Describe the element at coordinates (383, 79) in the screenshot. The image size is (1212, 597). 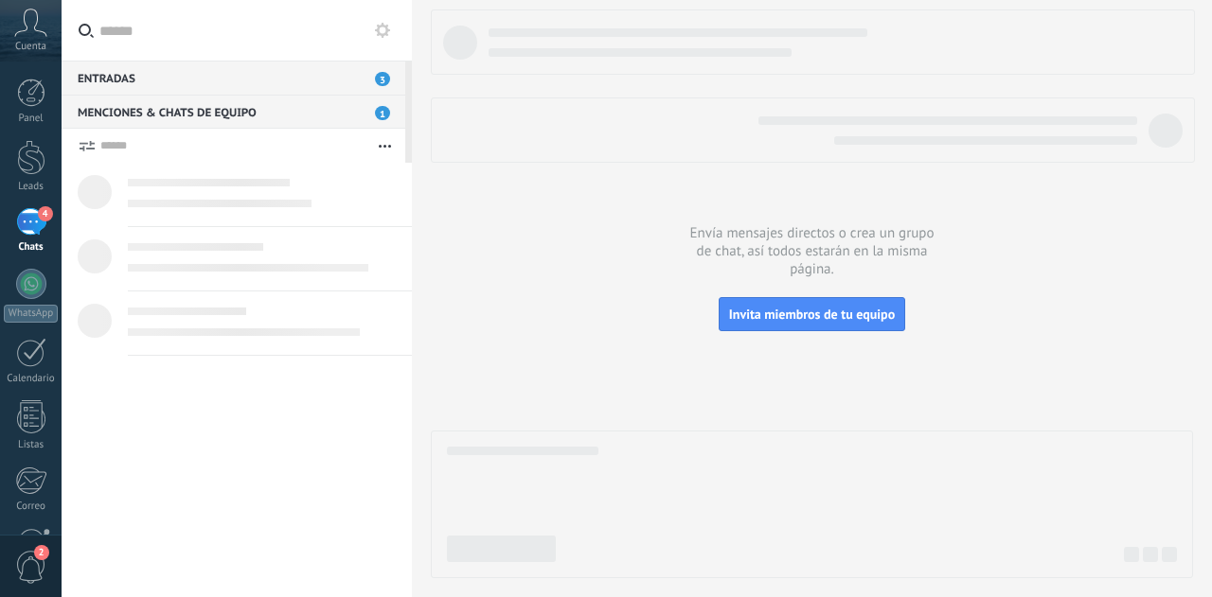
I see `span: 3` at that location.